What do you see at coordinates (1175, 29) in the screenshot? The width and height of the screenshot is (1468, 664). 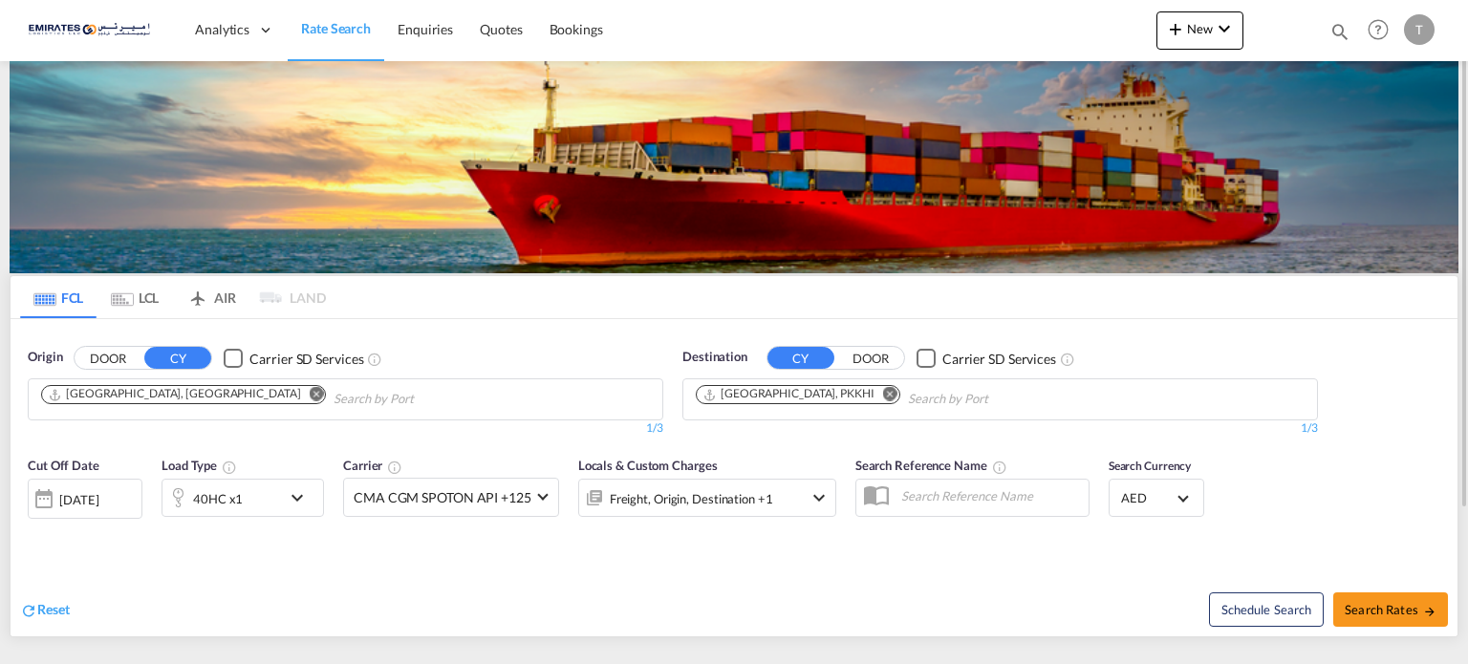 I see `md-icon: icon-plus 400-fg` at bounding box center [1175, 29].